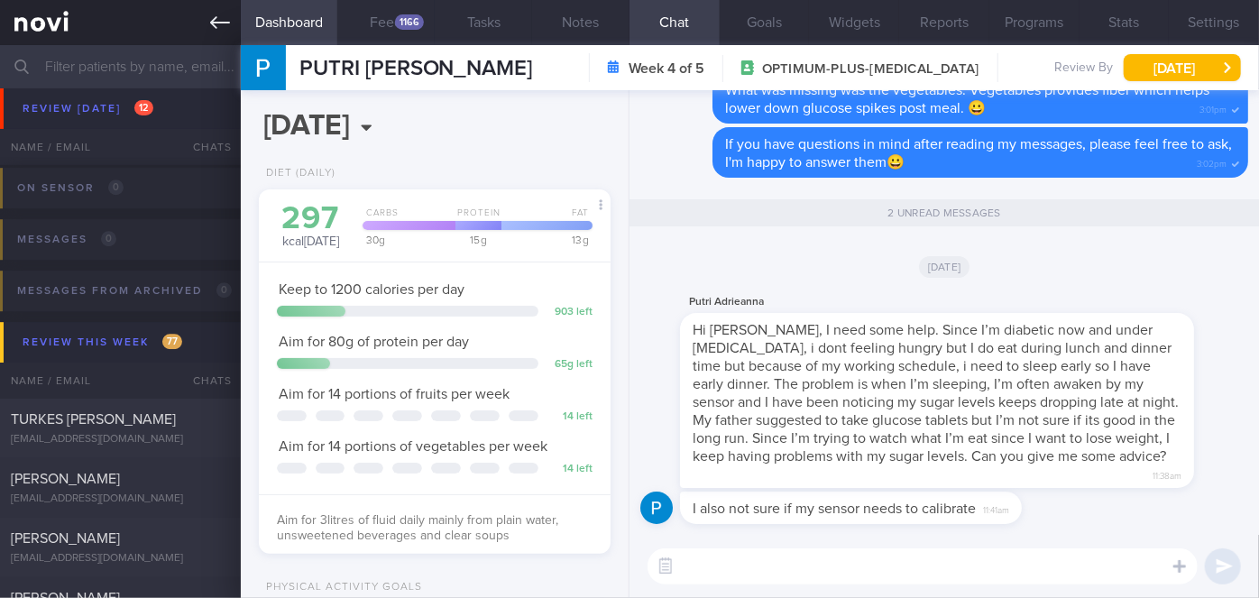  Describe the element at coordinates (417, 528) in the screenshot. I see `span: Aim for 3litres of fluid daily mainly from plain water, unsweetened beverages and clear soups` at that location.